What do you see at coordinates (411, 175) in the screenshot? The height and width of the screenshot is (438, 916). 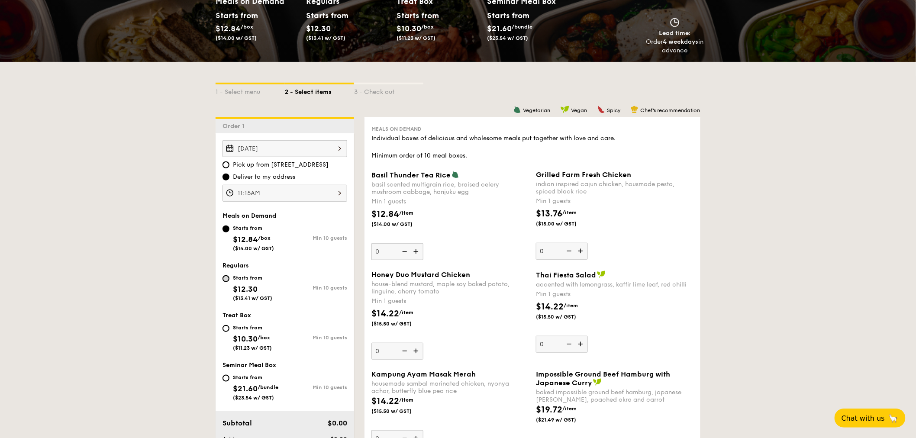 I see `span: Basil Thunder Tea Rice` at bounding box center [411, 175].